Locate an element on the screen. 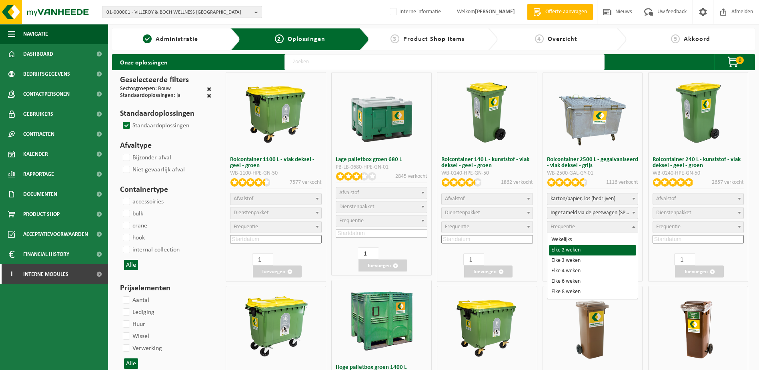  a: Offerte aanvragen is located at coordinates (560, 12).